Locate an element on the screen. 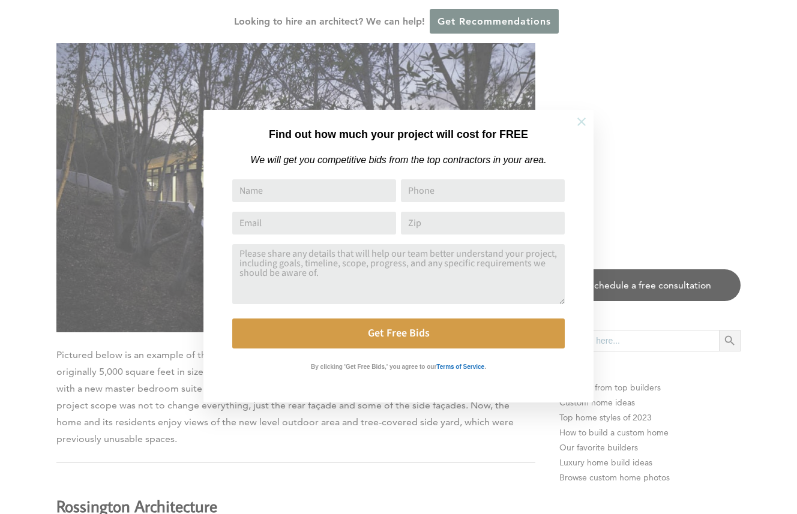 The width and height of the screenshot is (797, 514). em: We will get you competitive bids from the top contractors in your area. is located at coordinates (398, 160).